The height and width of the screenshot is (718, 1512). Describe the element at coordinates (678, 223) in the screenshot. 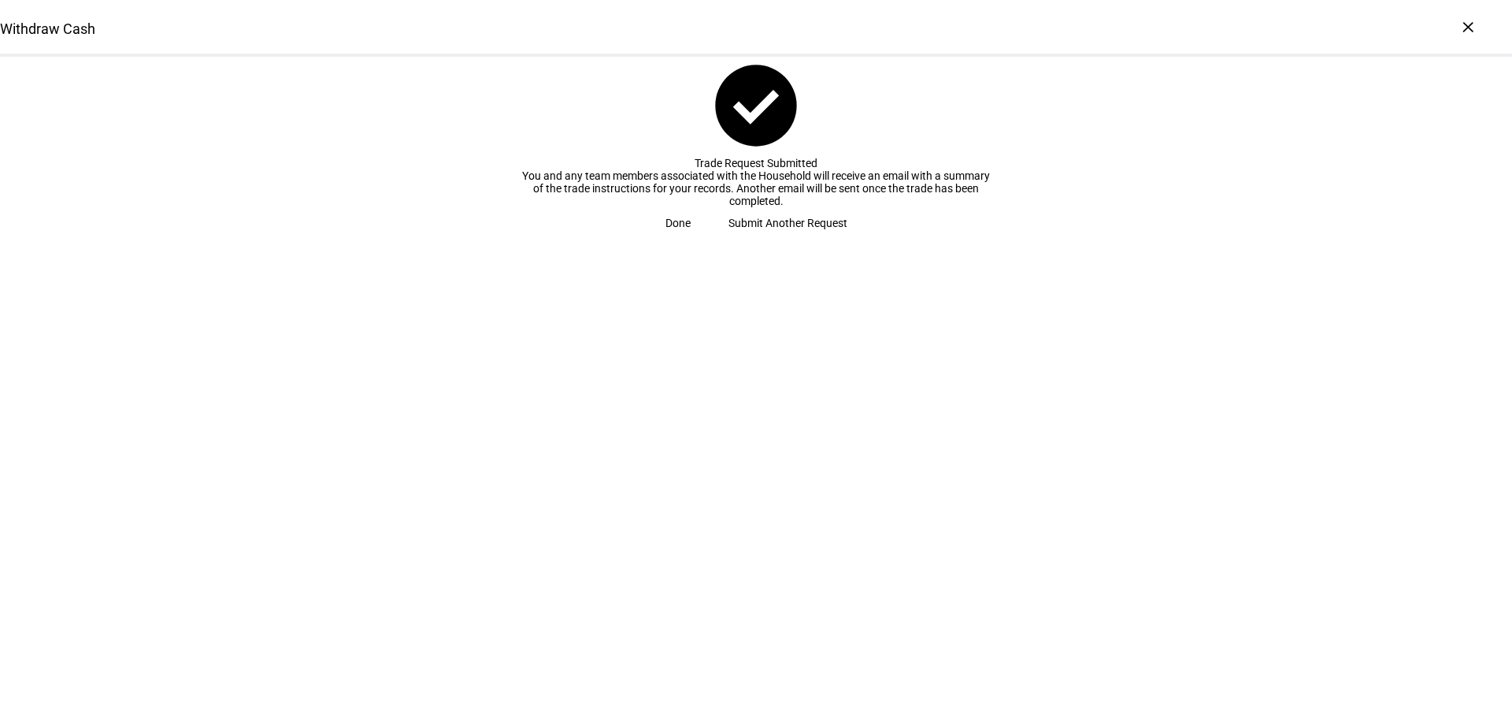

I see `span: Done` at that location.